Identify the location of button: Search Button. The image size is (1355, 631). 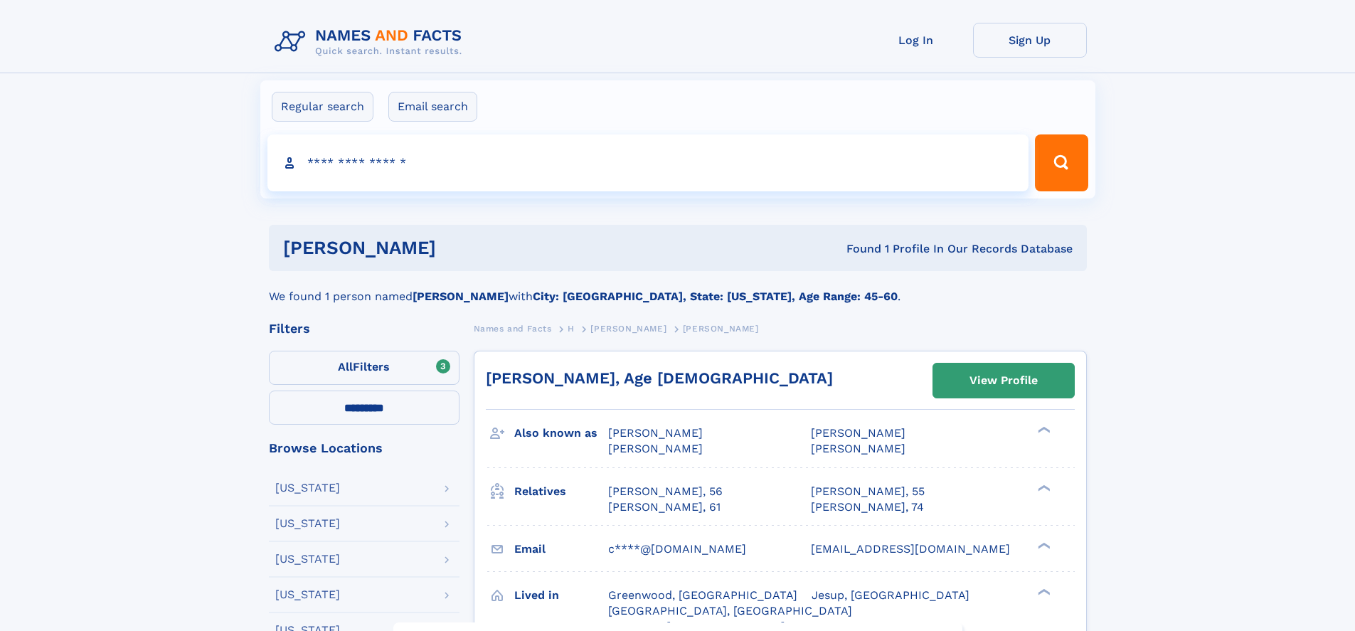
(1062, 163).